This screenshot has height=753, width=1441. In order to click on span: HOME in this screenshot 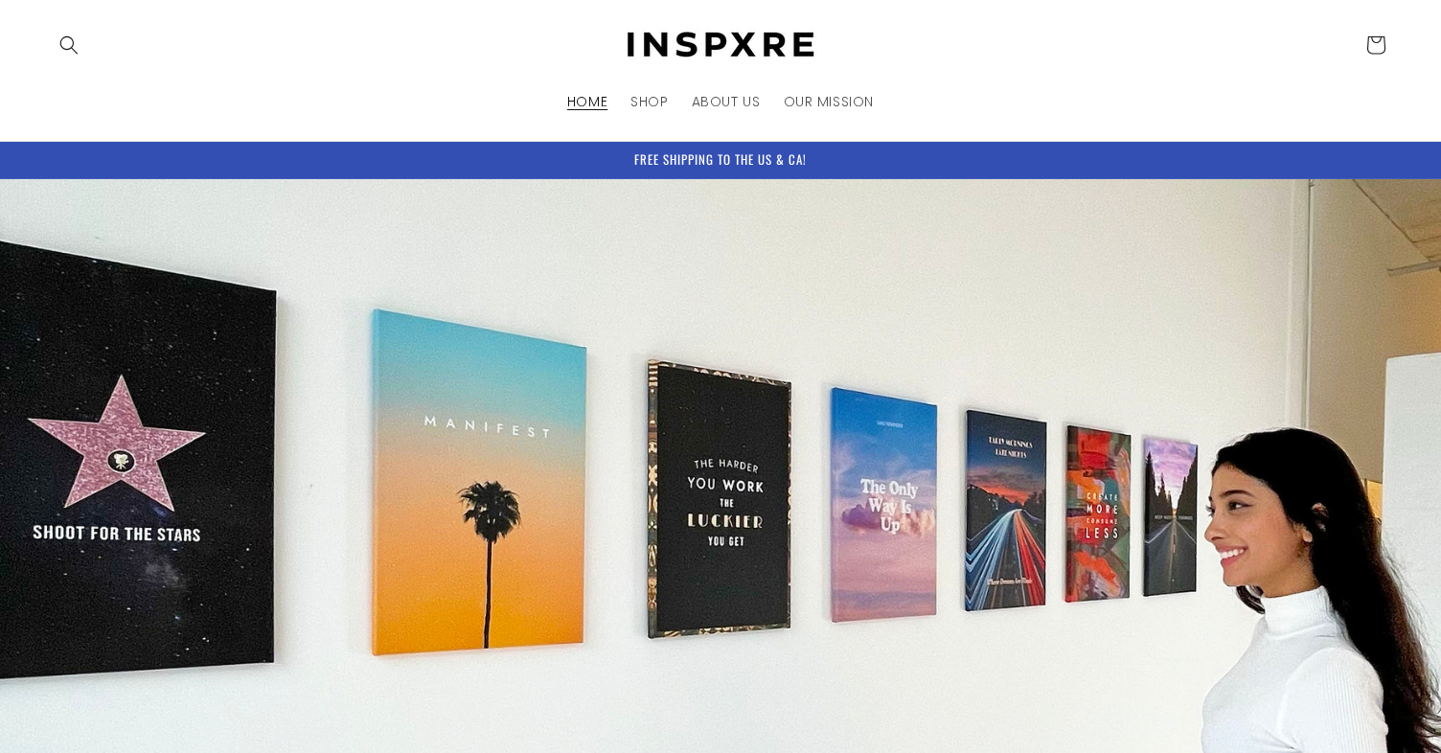, I will do `click(587, 102)`.